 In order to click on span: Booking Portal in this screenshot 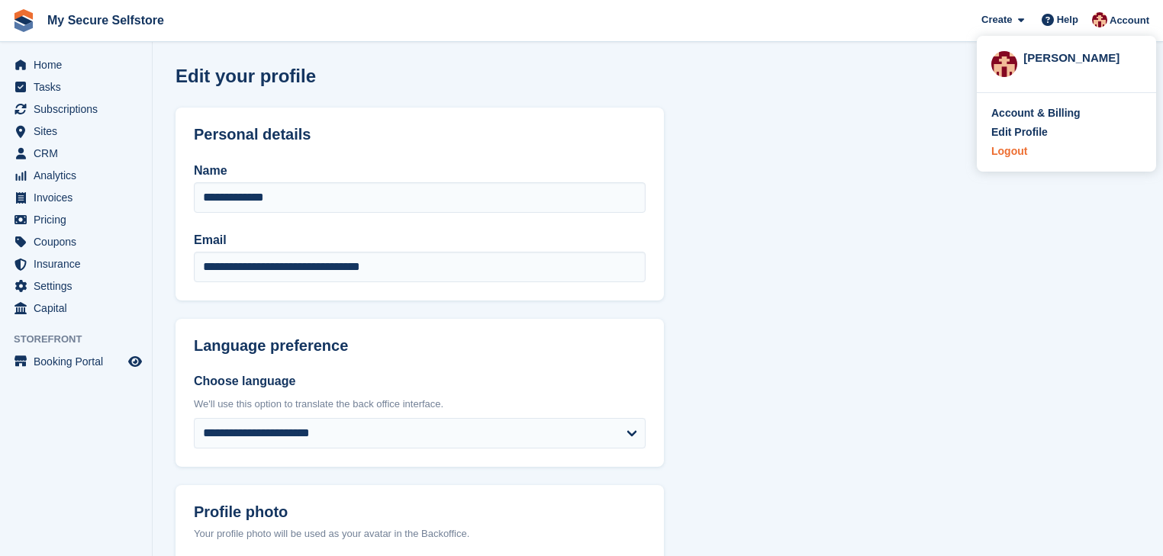, I will do `click(79, 362)`.